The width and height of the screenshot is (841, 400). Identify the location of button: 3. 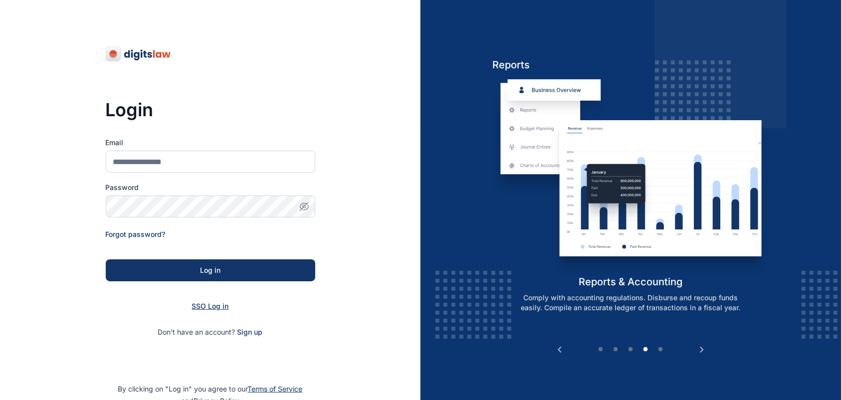
(631, 349).